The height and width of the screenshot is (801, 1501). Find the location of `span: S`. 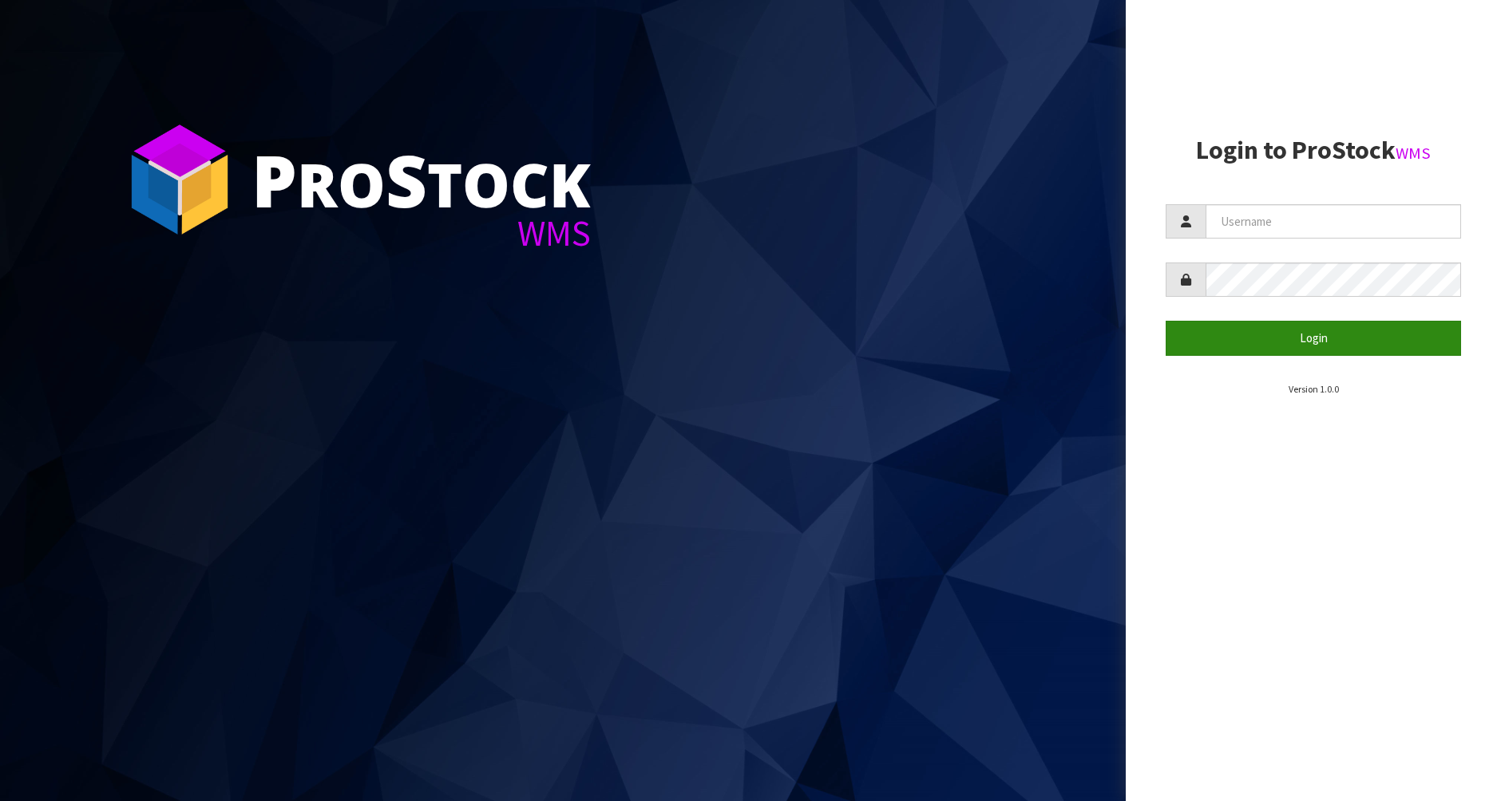

span: S is located at coordinates (406, 180).